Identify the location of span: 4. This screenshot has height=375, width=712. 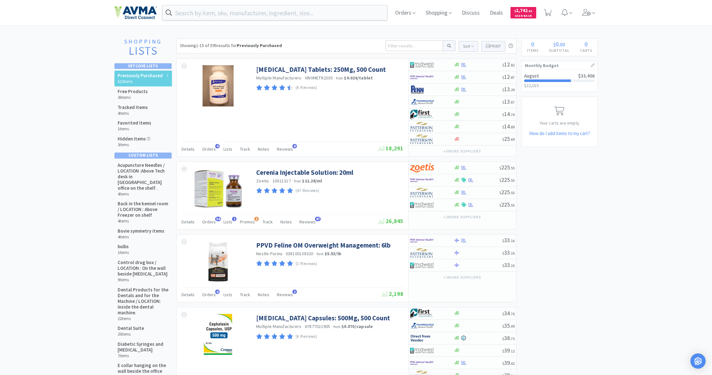
(218, 146).